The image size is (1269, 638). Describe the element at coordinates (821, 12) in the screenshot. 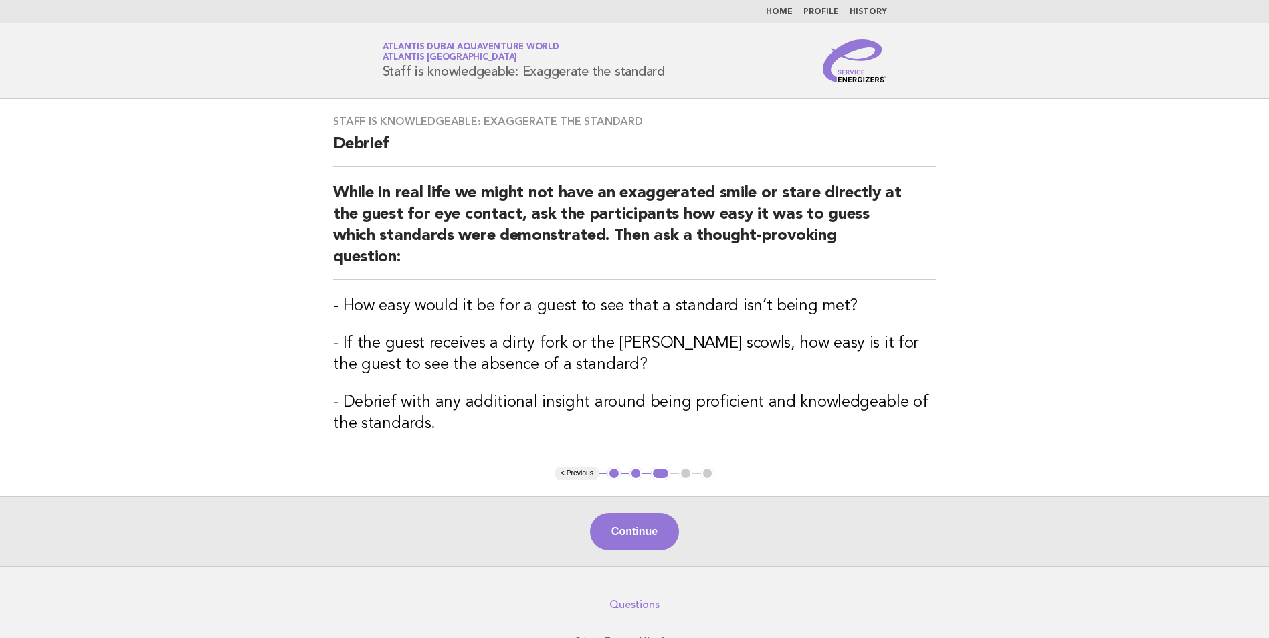

I see `a: Profile` at that location.